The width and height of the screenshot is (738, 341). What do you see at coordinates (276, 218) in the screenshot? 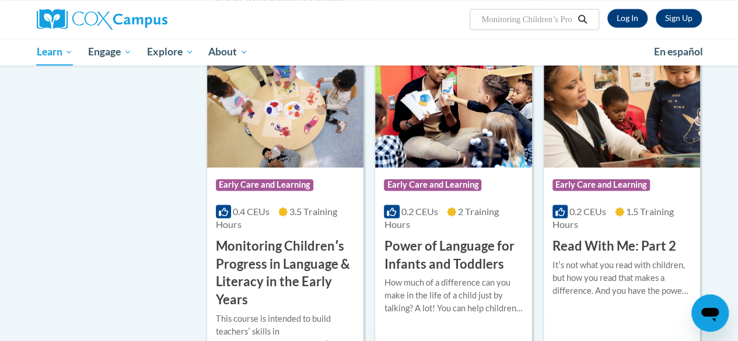
I see `span: 3.5 Training Hours` at bounding box center [276, 218].